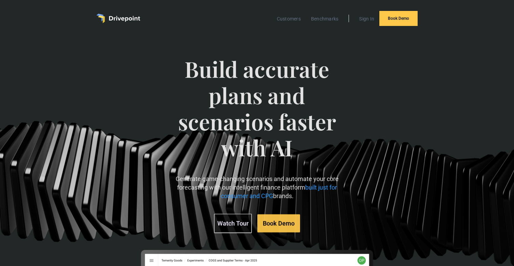 This screenshot has height=266, width=514. Describe the element at coordinates (279, 192) in the screenshot. I see `span: built just for consumer and CPG` at that location.